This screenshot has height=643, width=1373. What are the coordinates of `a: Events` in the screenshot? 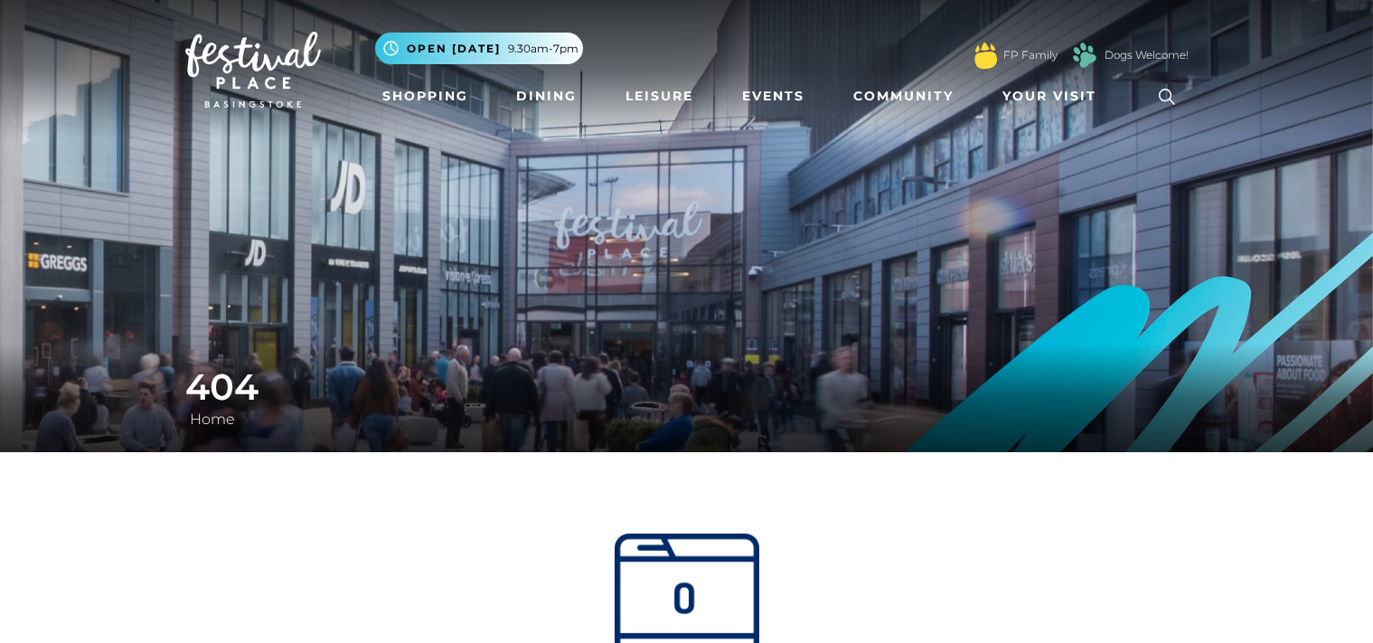 It's located at (773, 96).